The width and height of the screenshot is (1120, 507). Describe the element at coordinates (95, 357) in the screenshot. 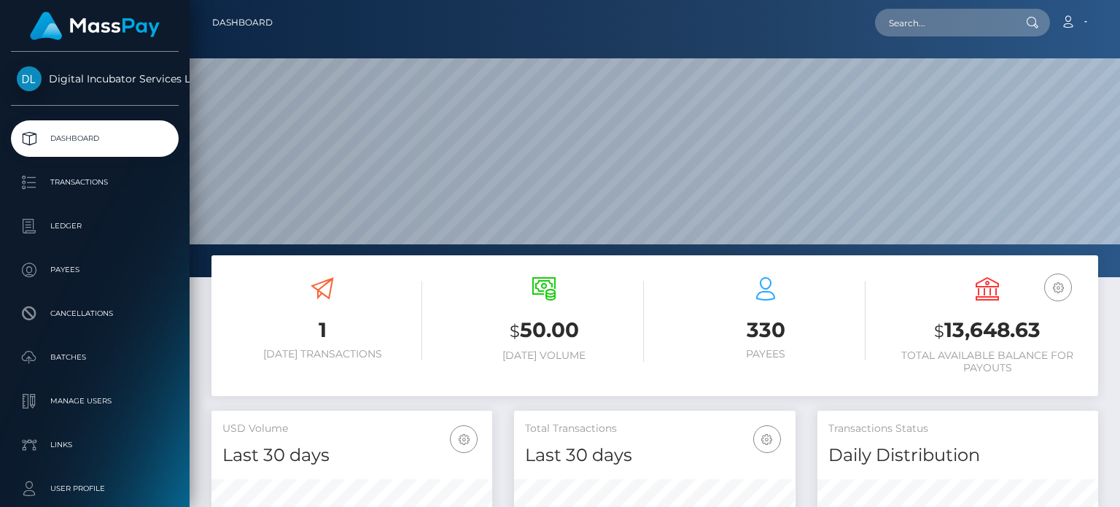

I see `a: Batches` at that location.